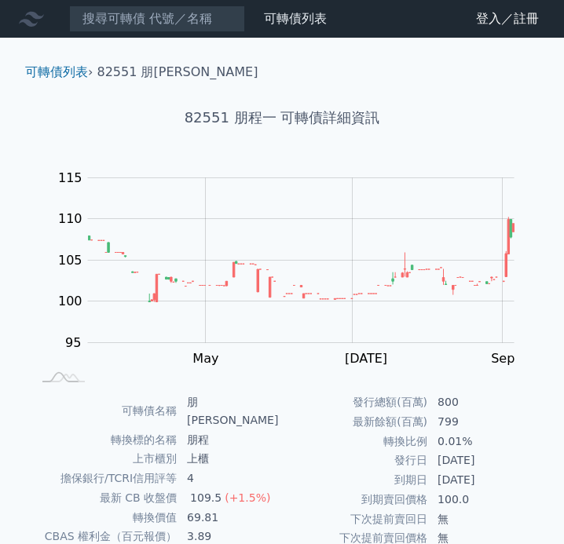 This screenshot has width=564, height=544. What do you see at coordinates (104, 478) in the screenshot?
I see `td: 擔保銀行/TCRI信用評等` at bounding box center [104, 478].